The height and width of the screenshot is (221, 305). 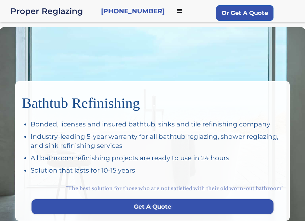 What do you see at coordinates (157, 170) in the screenshot?
I see `div: Solution that lasts for 10-15 years` at bounding box center [157, 170].